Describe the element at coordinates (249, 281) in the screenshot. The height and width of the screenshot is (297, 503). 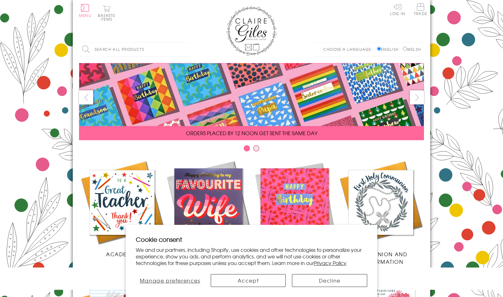
I see `button: Accept` at that location.